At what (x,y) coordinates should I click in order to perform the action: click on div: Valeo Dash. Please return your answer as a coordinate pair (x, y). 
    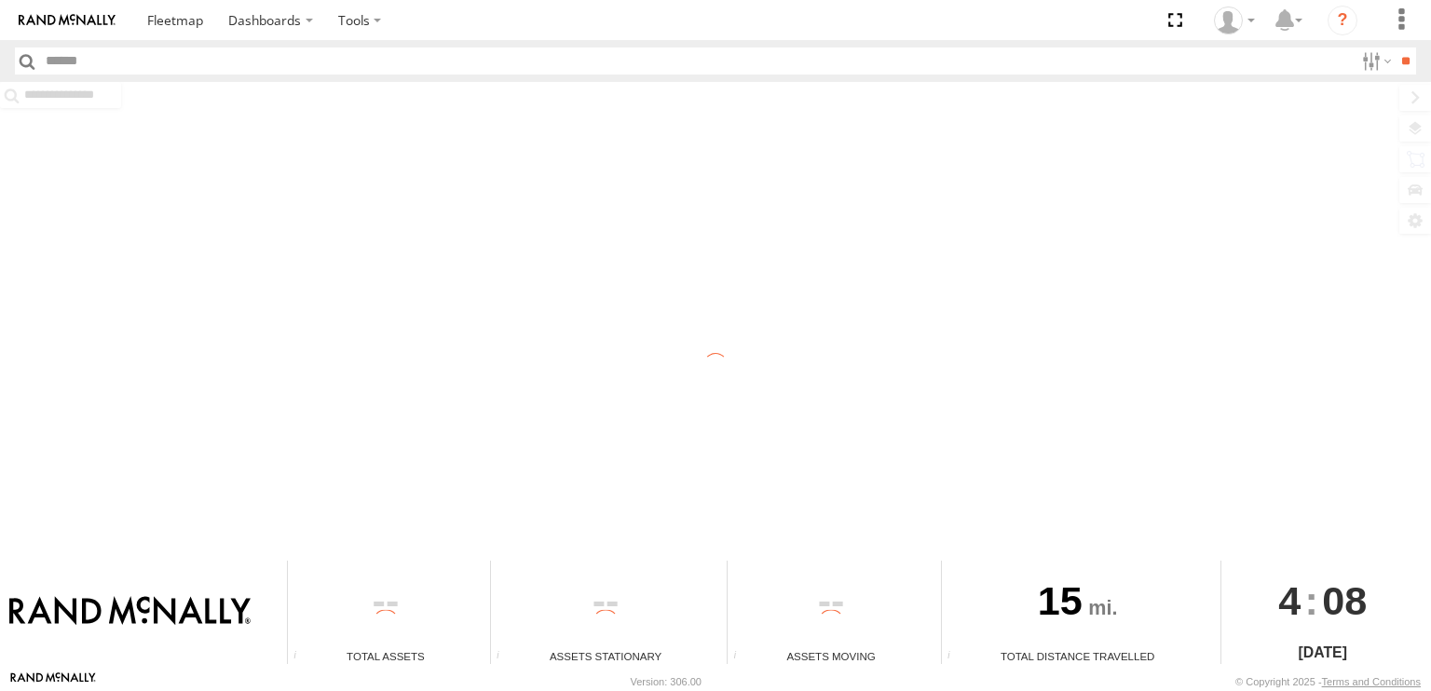
    Looking at the image, I should click on (1235, 20).